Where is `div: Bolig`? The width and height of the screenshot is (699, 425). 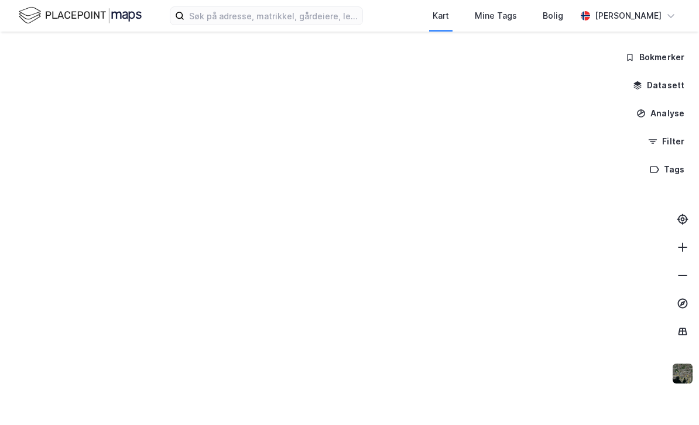 div: Bolig is located at coordinates (552, 16).